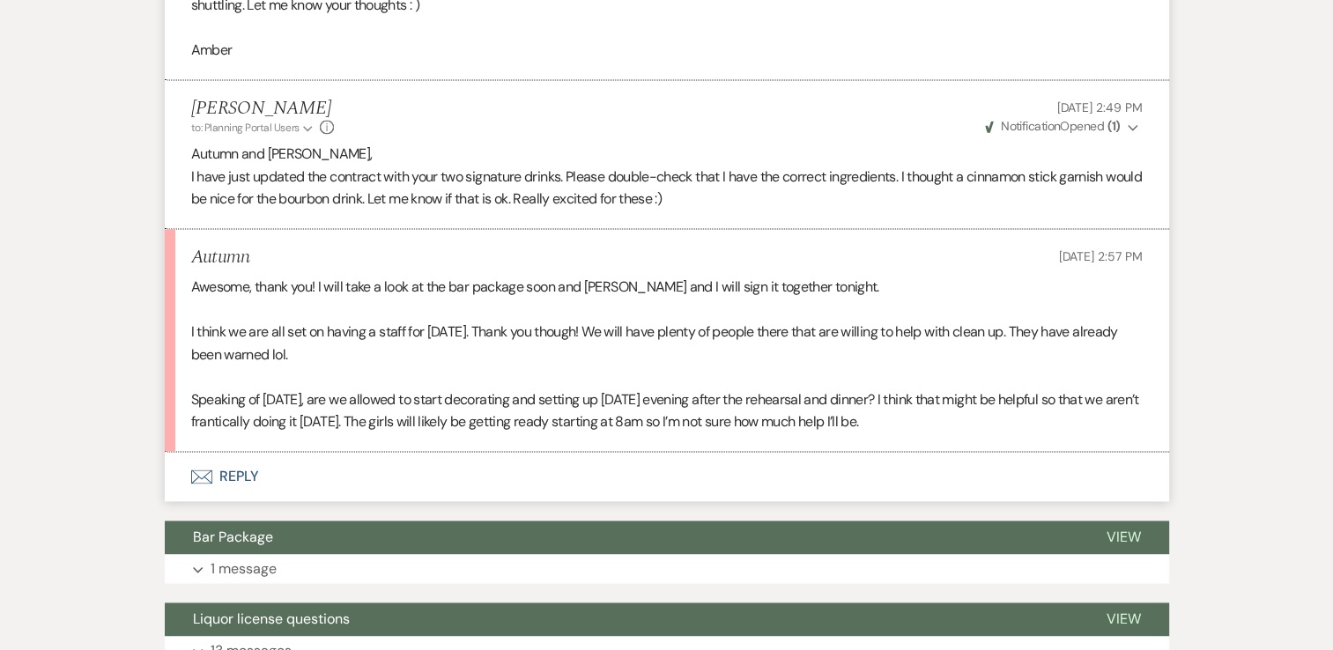  I want to click on span: Notification, so click(1030, 126).